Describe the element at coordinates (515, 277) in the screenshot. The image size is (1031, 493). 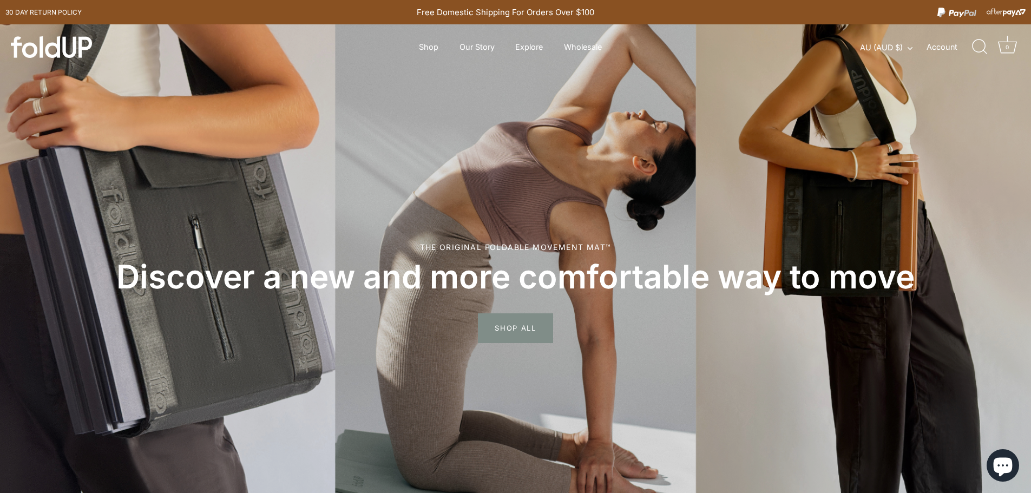
I see `h2: Discover a new and more comfortable way to move` at that location.